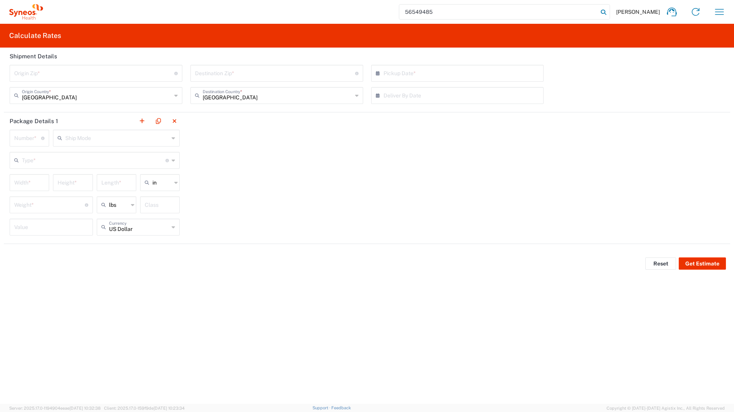 Image resolution: width=734 pixels, height=412 pixels. Describe the element at coordinates (33, 56) in the screenshot. I see `h2: Shipment Details` at that location.